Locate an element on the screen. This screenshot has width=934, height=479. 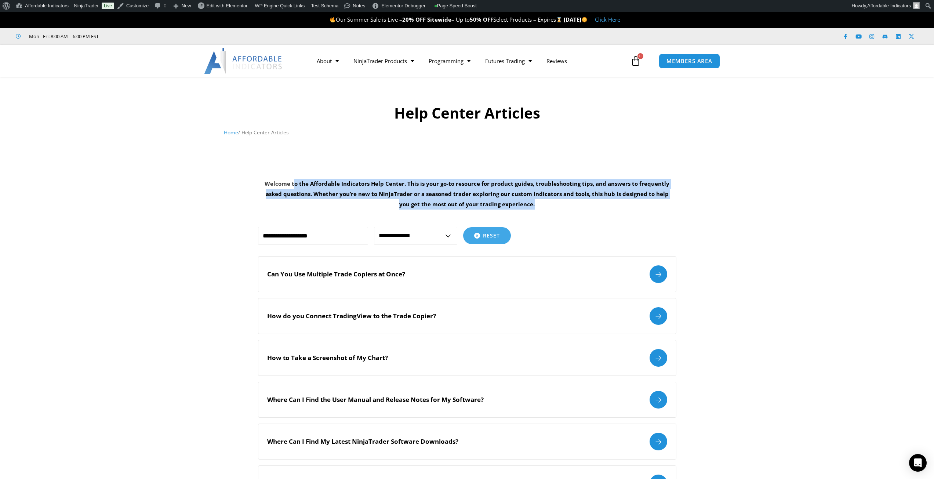
span: Affordable Indicators is located at coordinates (889, 6).